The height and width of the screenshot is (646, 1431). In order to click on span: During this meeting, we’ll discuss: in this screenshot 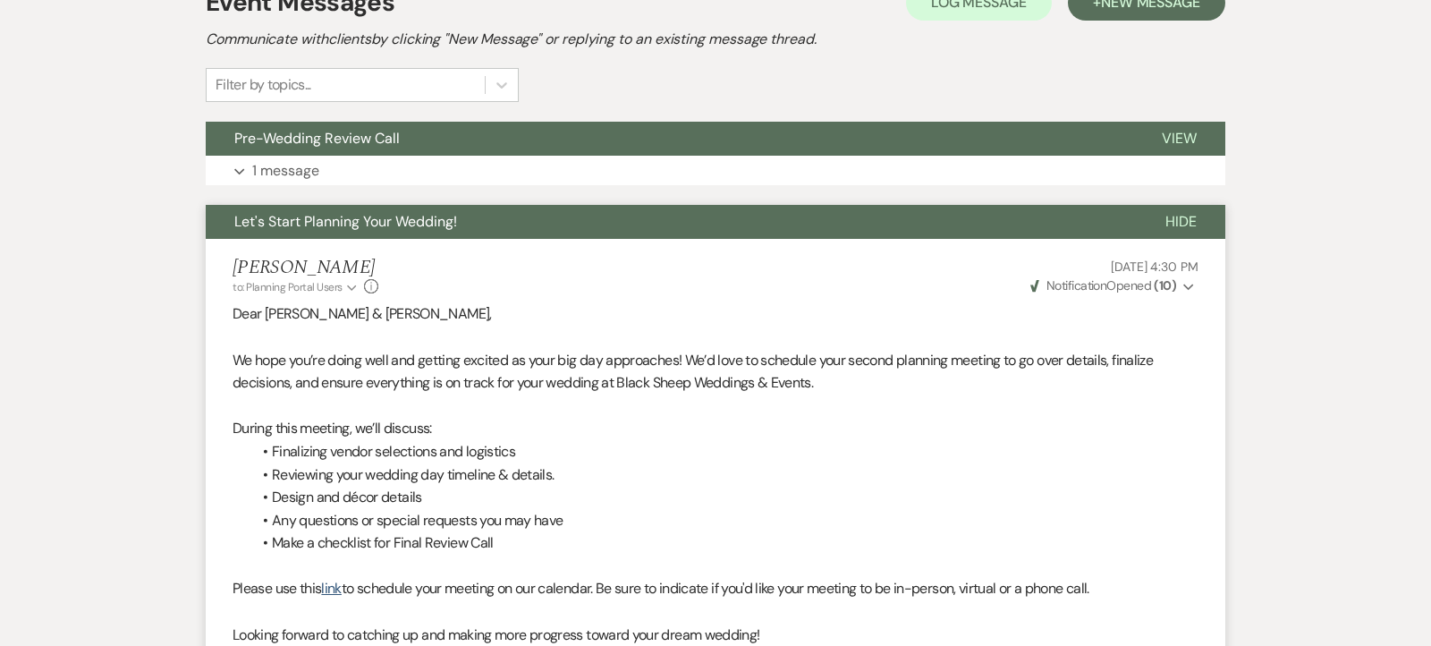, I will do `click(332, 427)`.